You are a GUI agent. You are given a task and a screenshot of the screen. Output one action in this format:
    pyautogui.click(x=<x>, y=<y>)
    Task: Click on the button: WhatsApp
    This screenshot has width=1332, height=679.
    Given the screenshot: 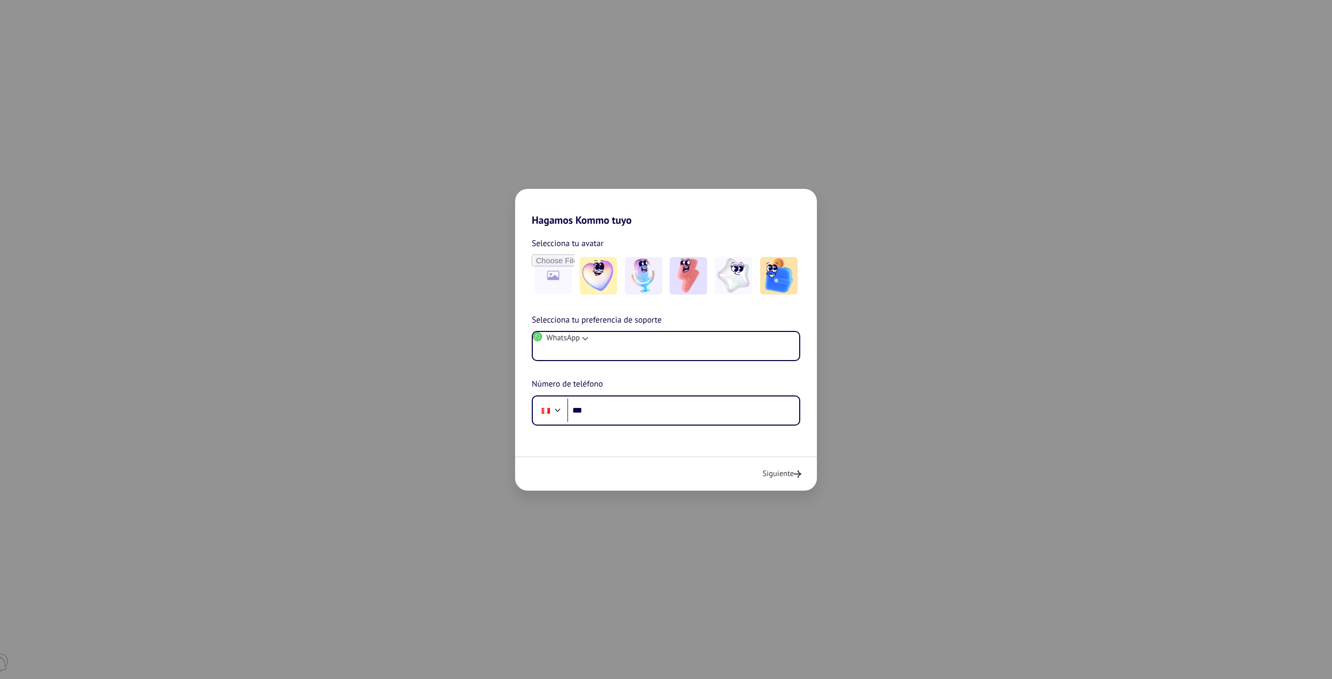 What is the action you would take?
    pyautogui.click(x=561, y=338)
    